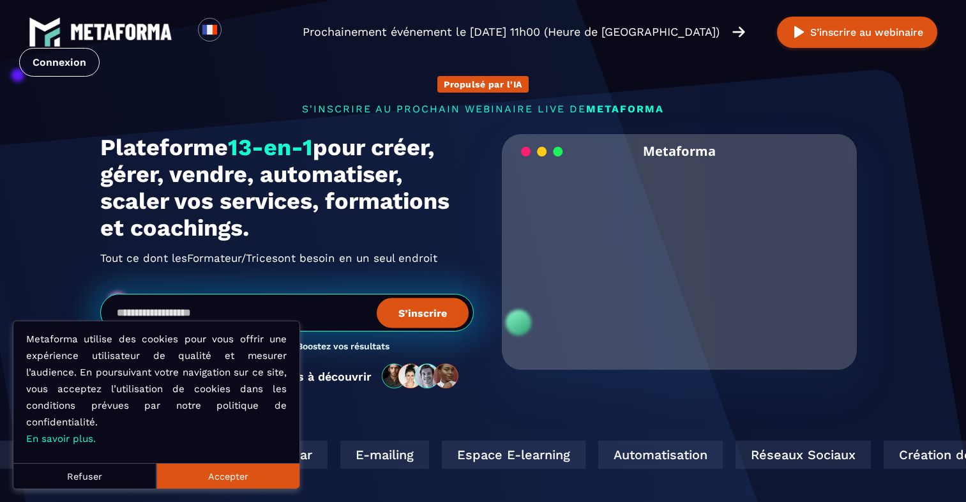 The width and height of the screenshot is (966, 502). What do you see at coordinates (237, 32) in the screenshot?
I see `div: Search for option` at bounding box center [237, 32].